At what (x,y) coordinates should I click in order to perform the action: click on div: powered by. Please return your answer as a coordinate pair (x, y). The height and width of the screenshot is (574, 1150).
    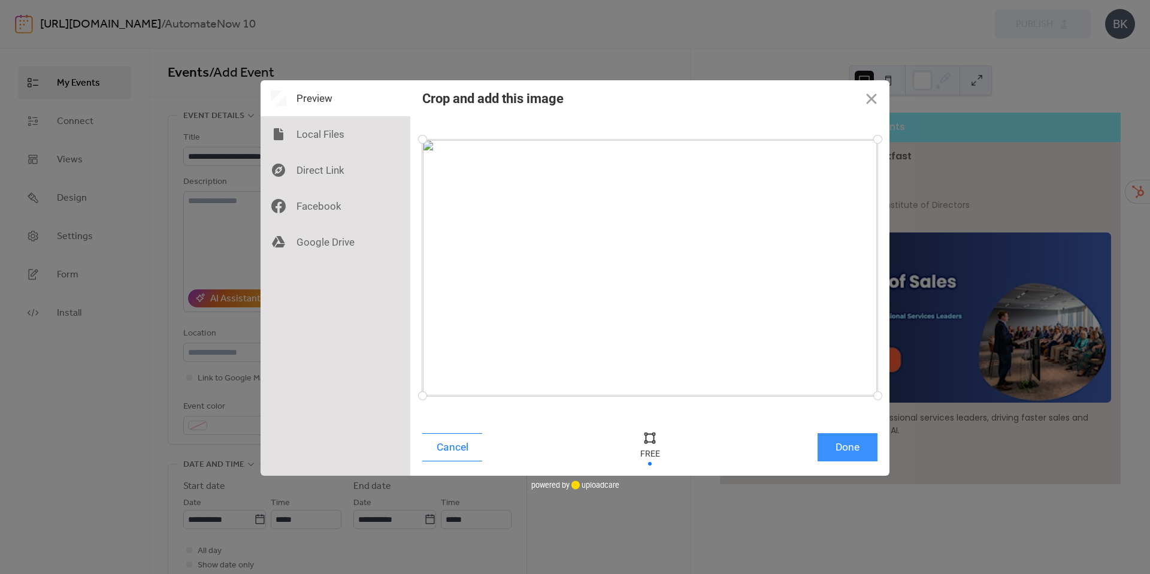
    Looking at the image, I should click on (575, 485).